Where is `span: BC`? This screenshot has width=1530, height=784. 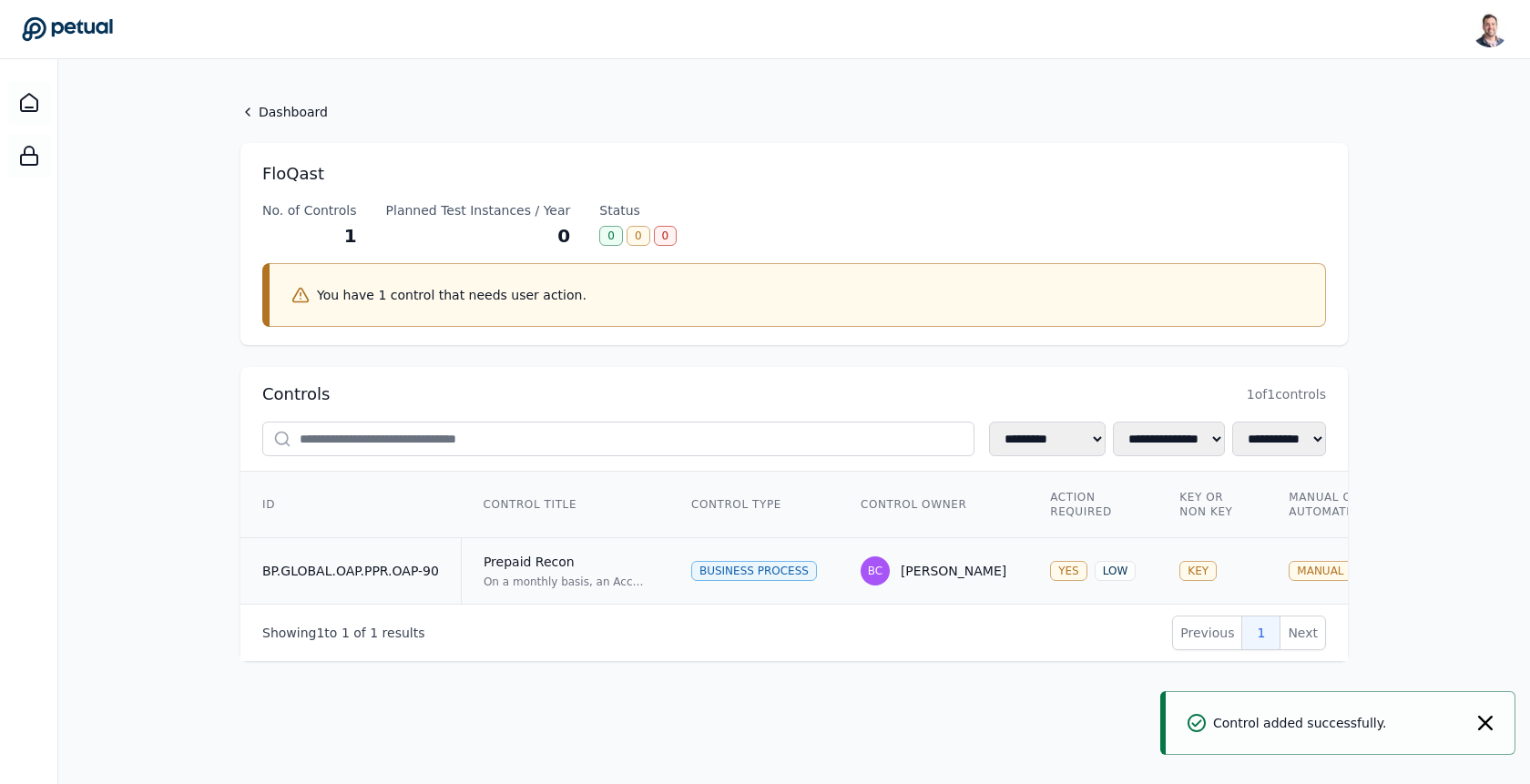 span: BC is located at coordinates (875, 571).